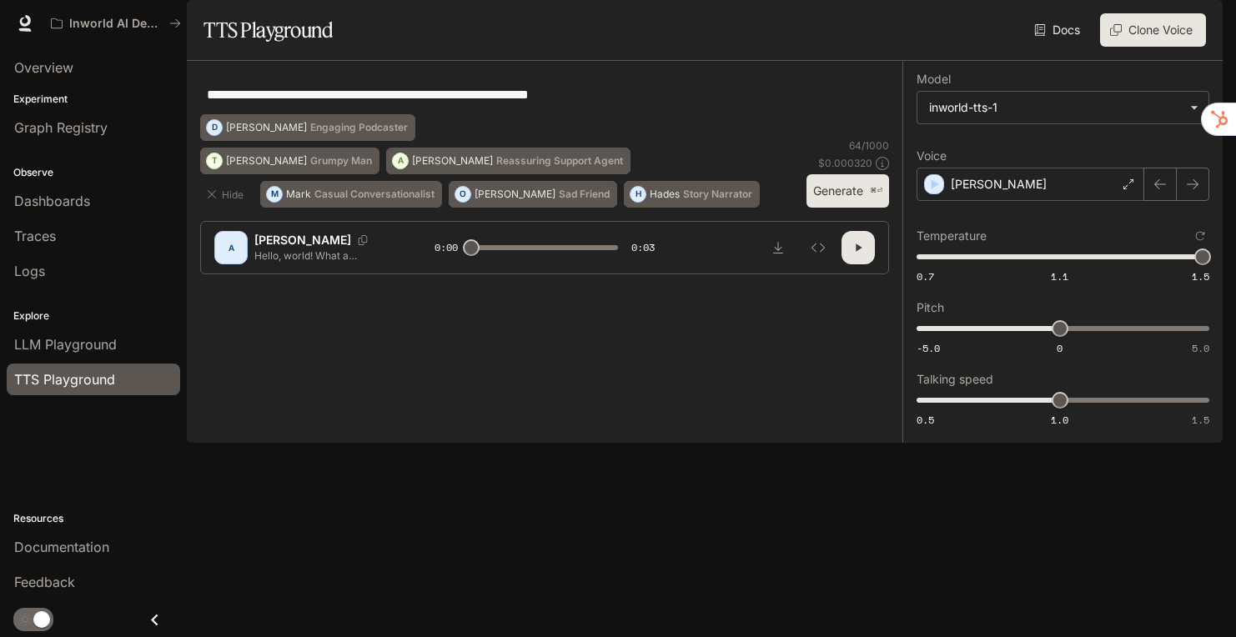 The height and width of the screenshot is (637, 1236). Describe the element at coordinates (643, 248) in the screenshot. I see `span: 0:03` at that location.